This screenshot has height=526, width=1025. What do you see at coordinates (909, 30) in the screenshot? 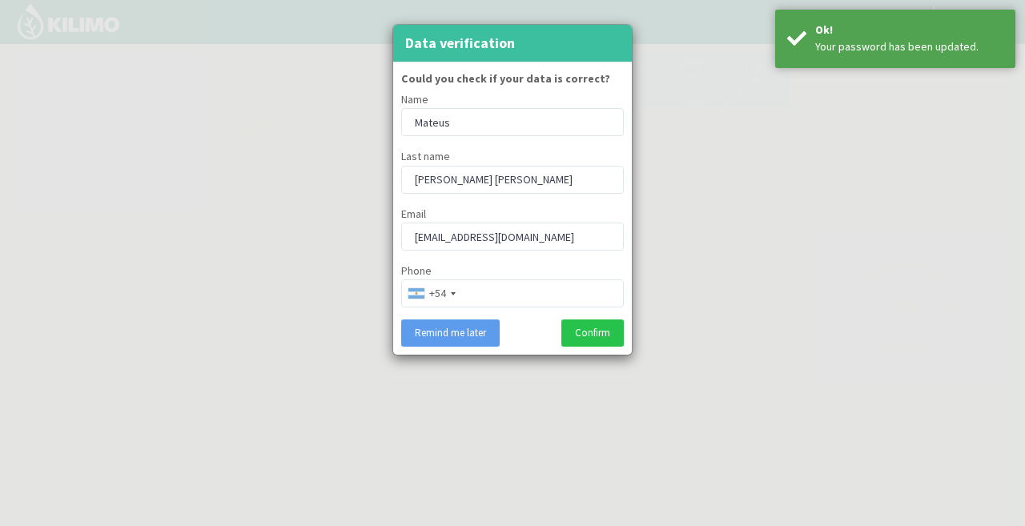
I see `div: Ok!` at bounding box center [909, 30].